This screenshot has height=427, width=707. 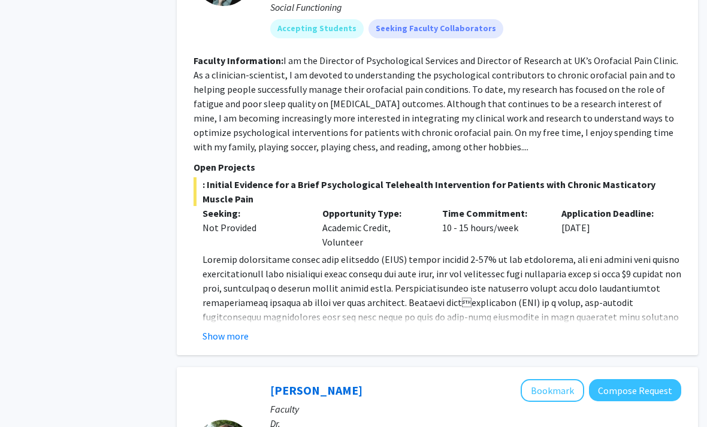 What do you see at coordinates (476, 410) in the screenshot?
I see `p: Faculty` at bounding box center [476, 410].